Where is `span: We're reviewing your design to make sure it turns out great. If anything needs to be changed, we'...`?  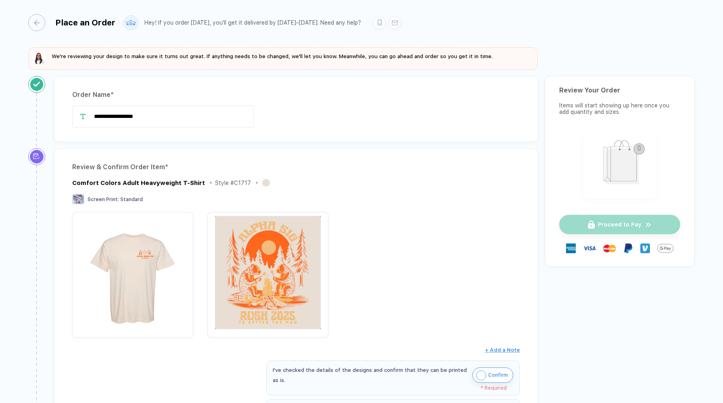
span: We're reviewing your design to make sure it turns out great. If anything needs to be changed, we'... is located at coordinates (272, 56).